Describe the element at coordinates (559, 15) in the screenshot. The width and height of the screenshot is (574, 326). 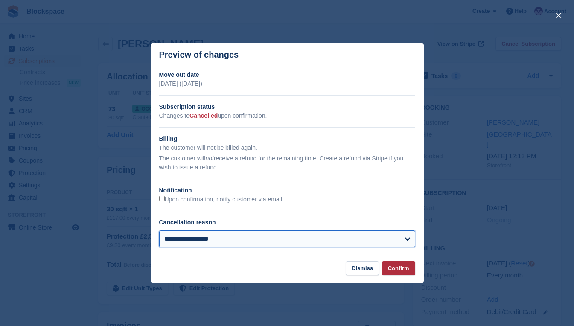
I see `button: close` at that location.